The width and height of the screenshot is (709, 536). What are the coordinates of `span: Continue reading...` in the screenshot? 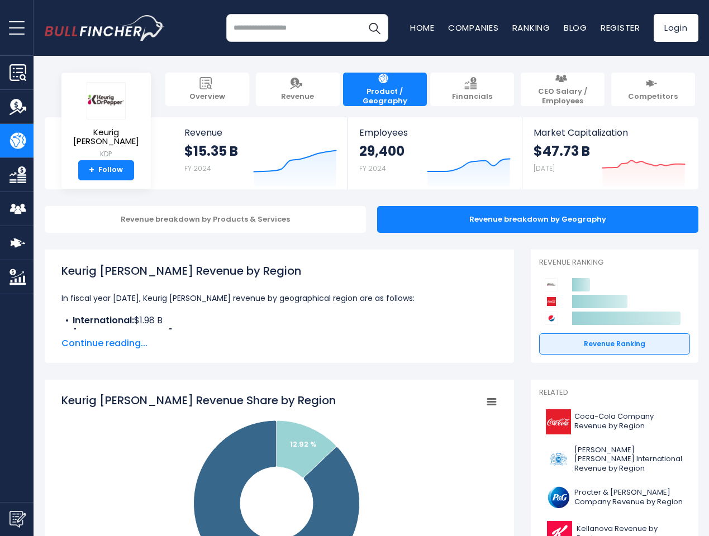 It's located at (279, 343).